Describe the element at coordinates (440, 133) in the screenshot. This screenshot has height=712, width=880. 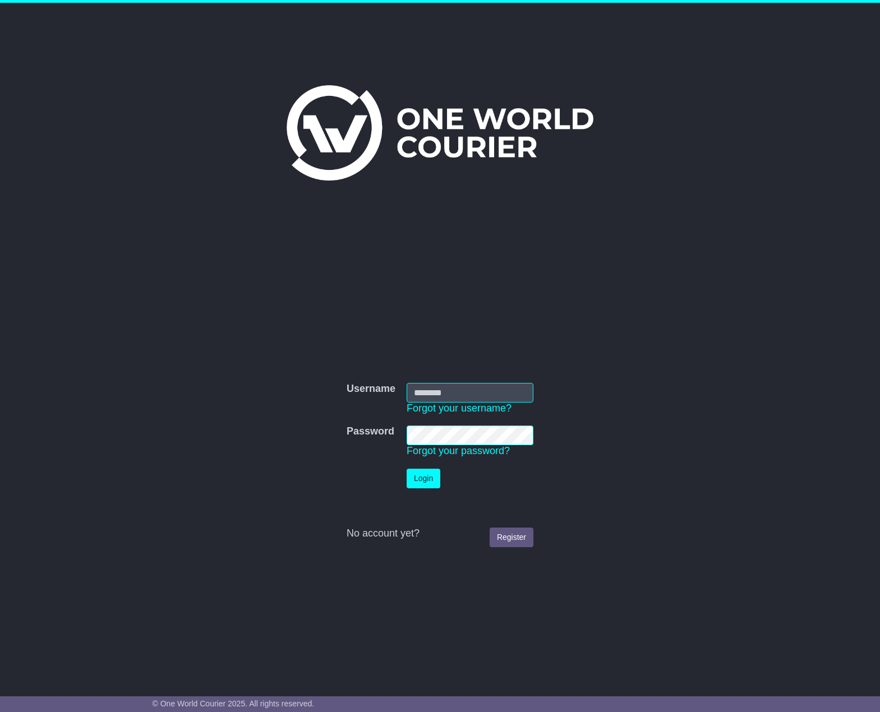
I see `img: One World` at that location.